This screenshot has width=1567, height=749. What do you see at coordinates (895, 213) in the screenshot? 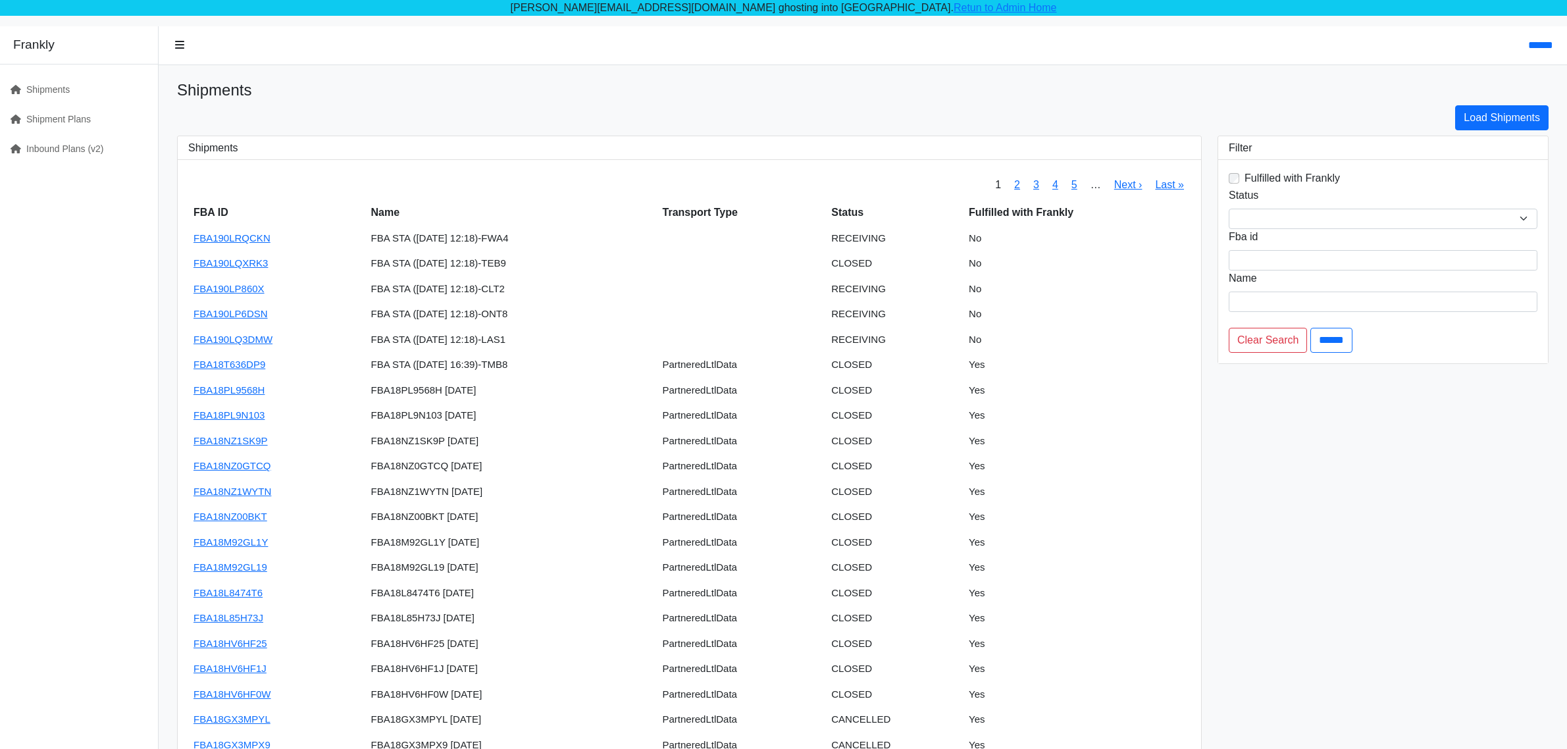
I see `th: Status` at bounding box center [895, 213].